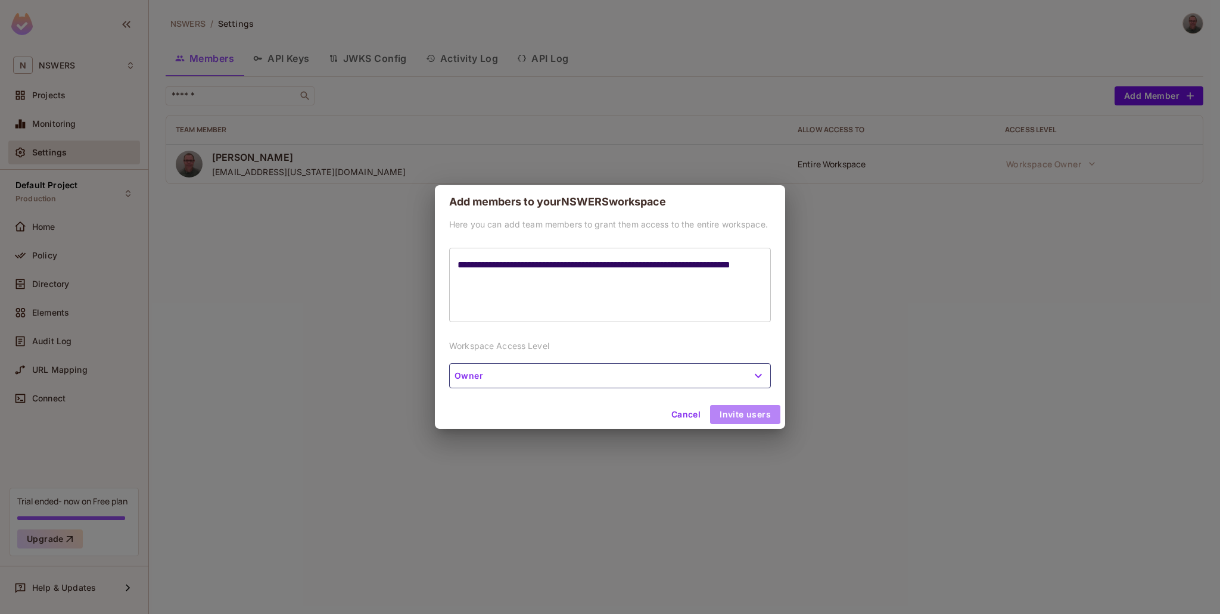 This screenshot has width=1220, height=614. Describe the element at coordinates (610, 224) in the screenshot. I see `p: Here you can add team members to grant them access to the entire workspace.` at that location.